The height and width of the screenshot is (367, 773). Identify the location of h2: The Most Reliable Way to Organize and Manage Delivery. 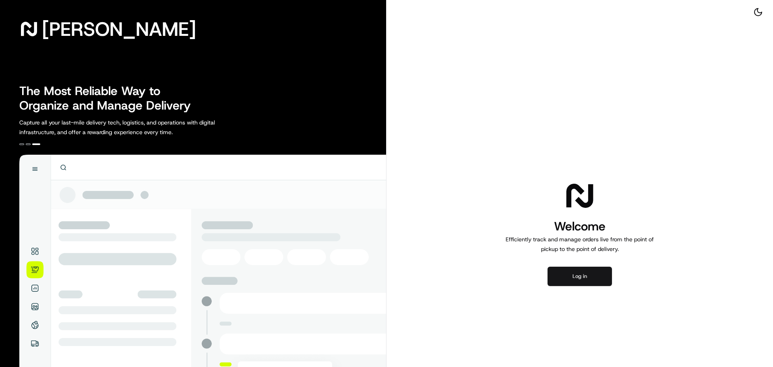
(110, 98).